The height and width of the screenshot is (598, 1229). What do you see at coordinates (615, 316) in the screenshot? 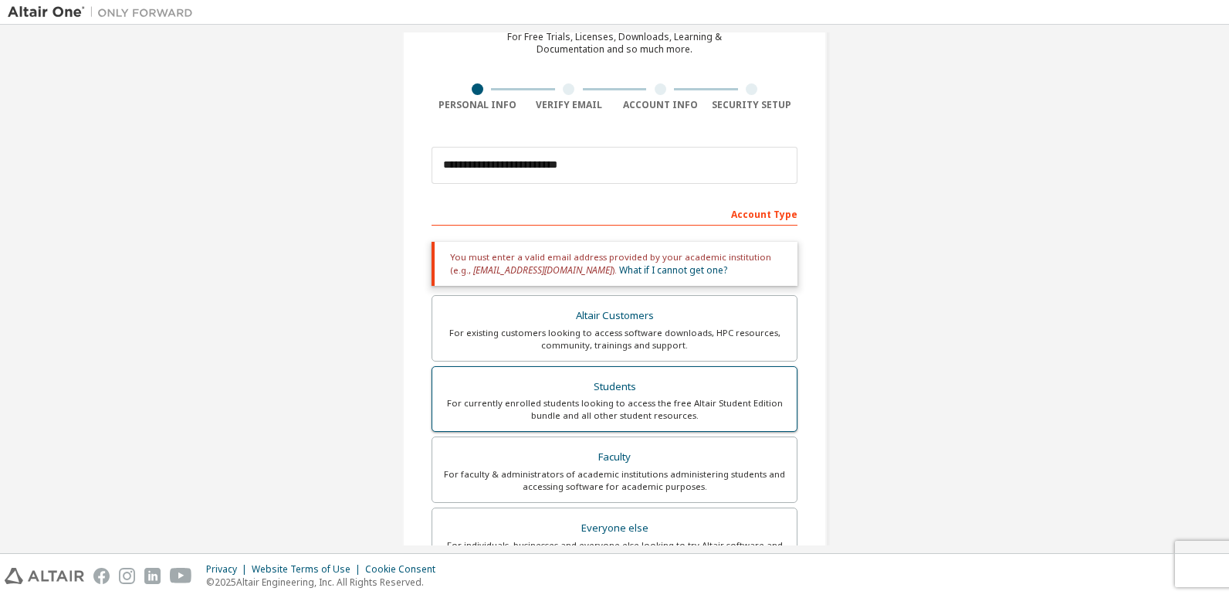
I see `div: Altair Customers` at bounding box center [615, 316].